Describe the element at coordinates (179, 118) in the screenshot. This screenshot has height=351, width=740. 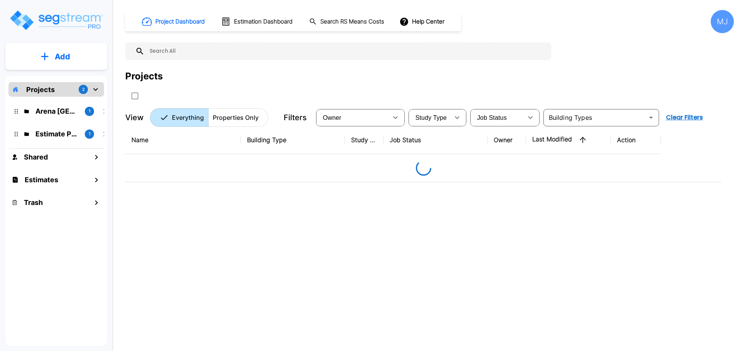
I see `button: Everything` at that location.